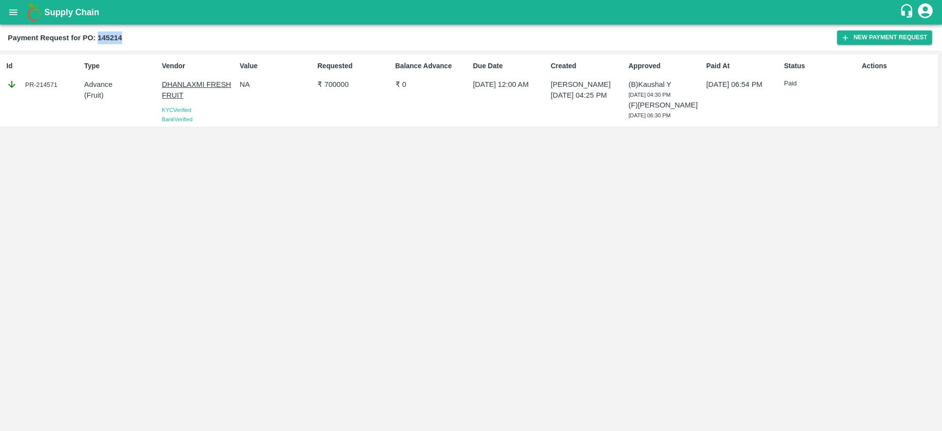 The width and height of the screenshot is (942, 431). What do you see at coordinates (13, 12) in the screenshot?
I see `button: open drawer` at bounding box center [13, 12].